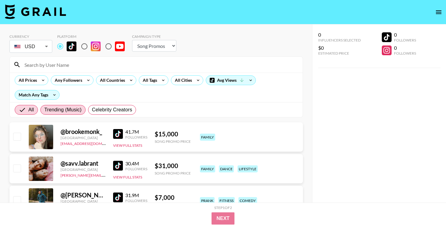  I want to click on img: Grail Talent, so click(35, 12).